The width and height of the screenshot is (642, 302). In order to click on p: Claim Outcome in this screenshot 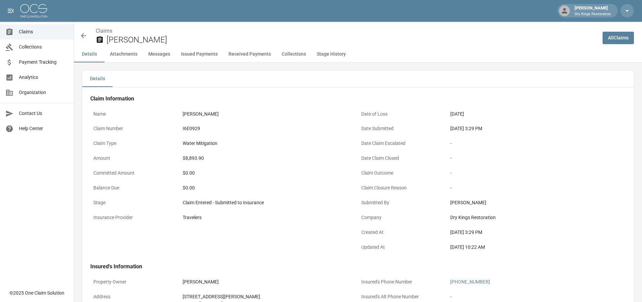, I will do `click(403, 173)`.